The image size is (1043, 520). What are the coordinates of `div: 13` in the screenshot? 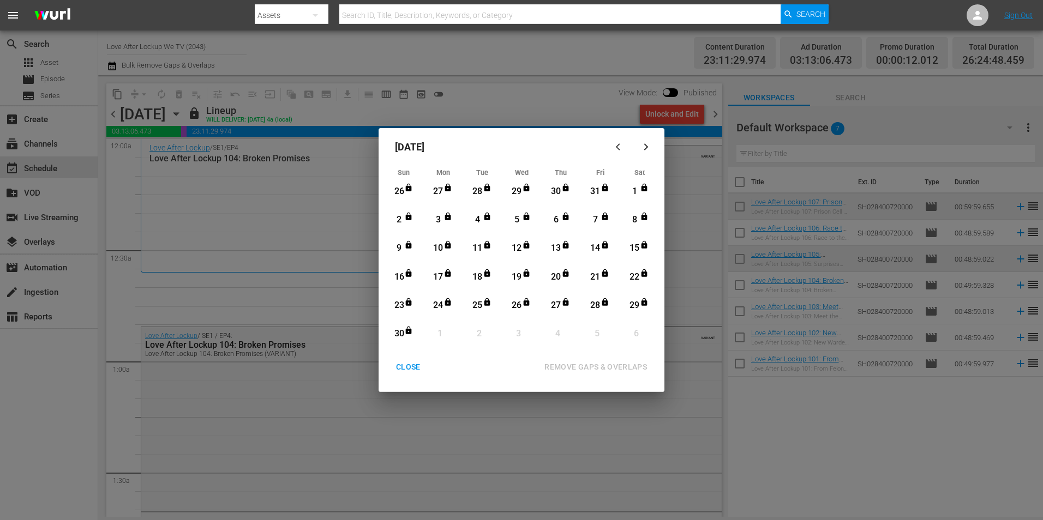 It's located at (556, 248).